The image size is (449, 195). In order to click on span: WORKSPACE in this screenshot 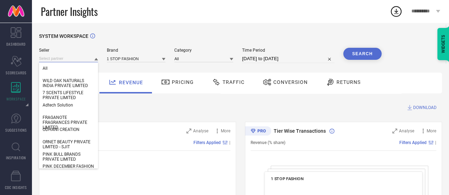, I will do `click(16, 99)`.